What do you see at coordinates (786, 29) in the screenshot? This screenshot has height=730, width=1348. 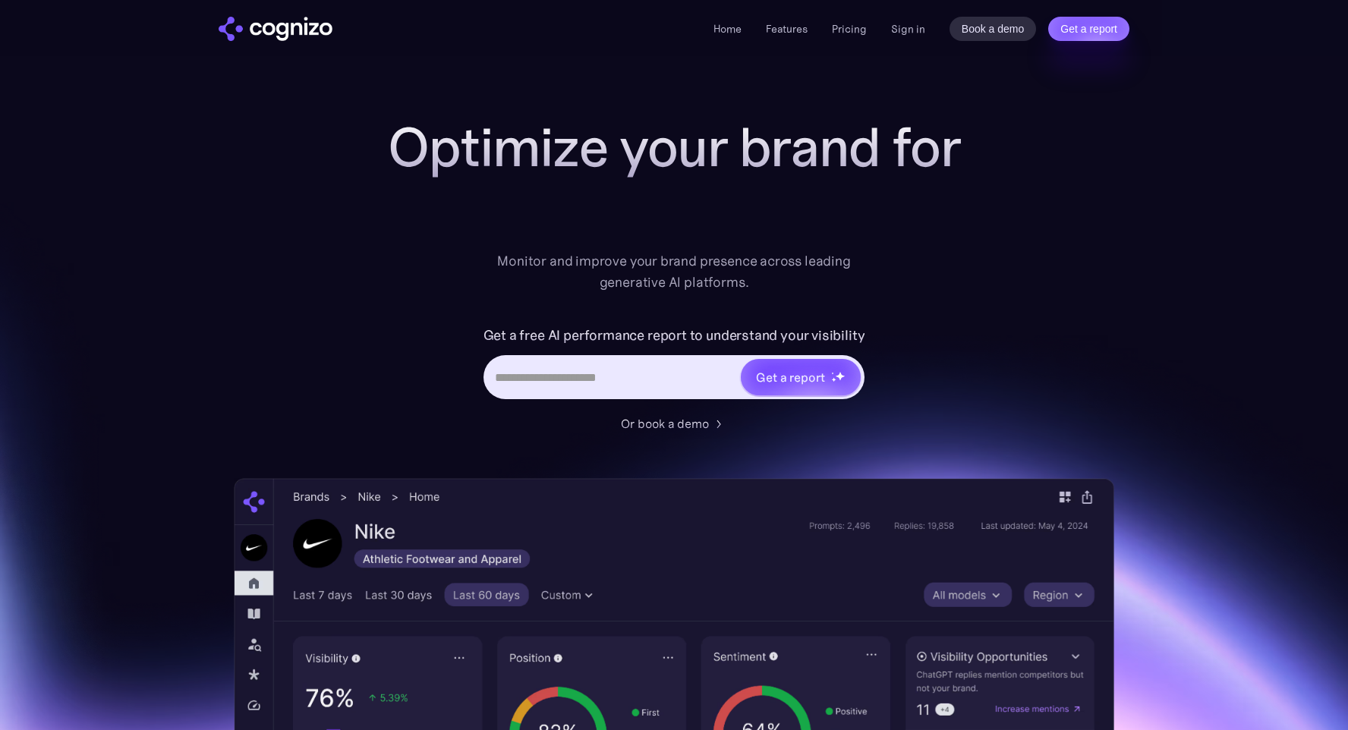 I see `a: Features` at bounding box center [786, 29].